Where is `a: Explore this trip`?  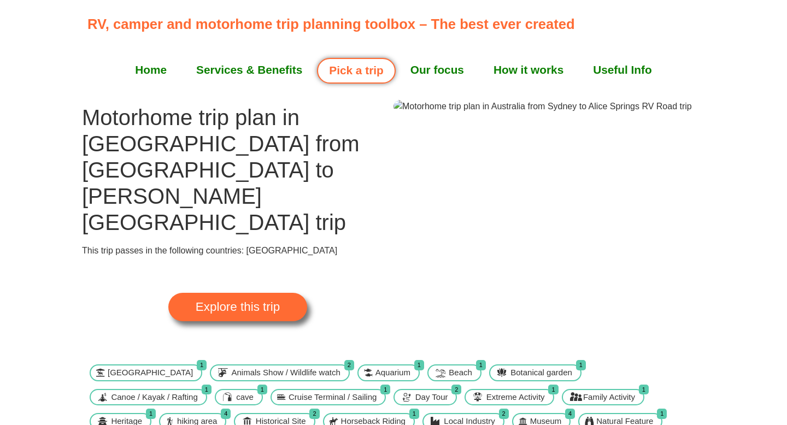
a: Explore this trip is located at coordinates (238, 307).